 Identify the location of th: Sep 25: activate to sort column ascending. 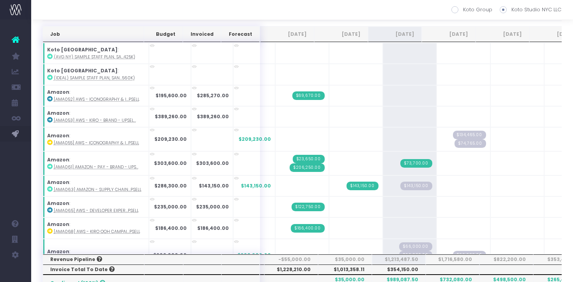
(395, 34).